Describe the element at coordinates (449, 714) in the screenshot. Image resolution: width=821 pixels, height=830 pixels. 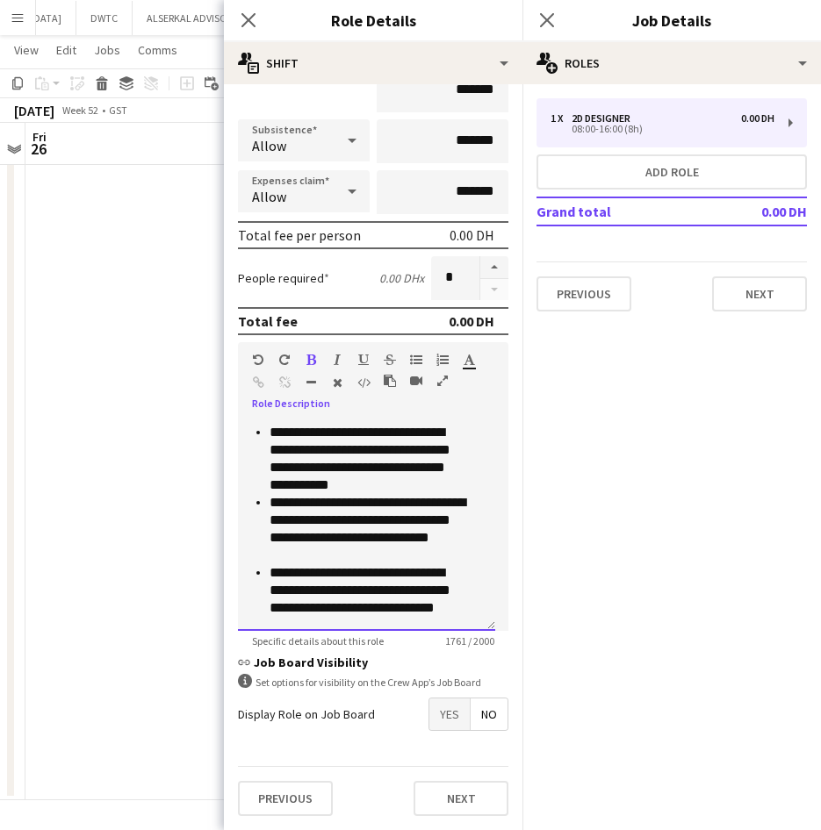
I see `span: Yes` at that location.